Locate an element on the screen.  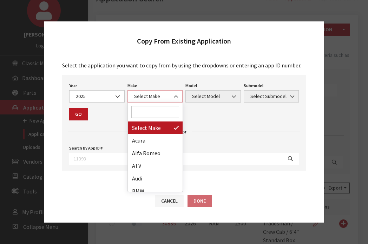
li: Audi is located at coordinates (155, 178).